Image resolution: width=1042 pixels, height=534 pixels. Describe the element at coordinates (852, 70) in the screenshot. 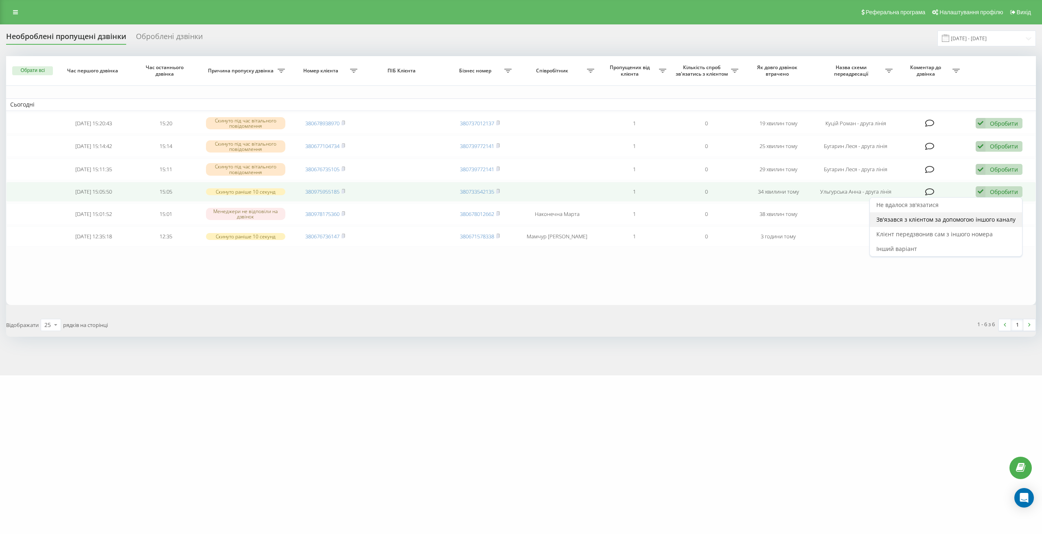

I see `span: Назва схеми переадресації` at that location.